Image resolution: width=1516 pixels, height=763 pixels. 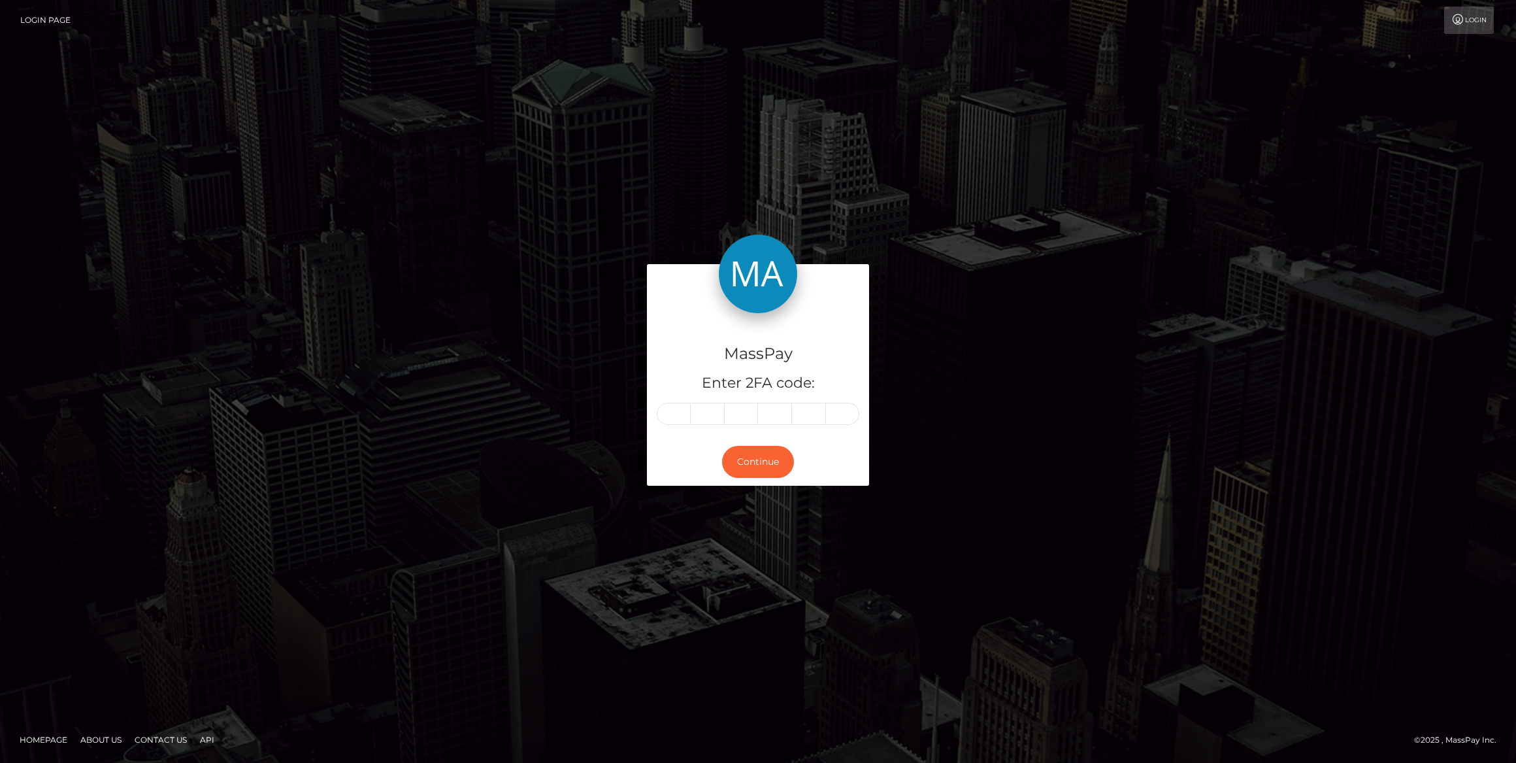 I want to click on a: Login Page, so click(x=45, y=20).